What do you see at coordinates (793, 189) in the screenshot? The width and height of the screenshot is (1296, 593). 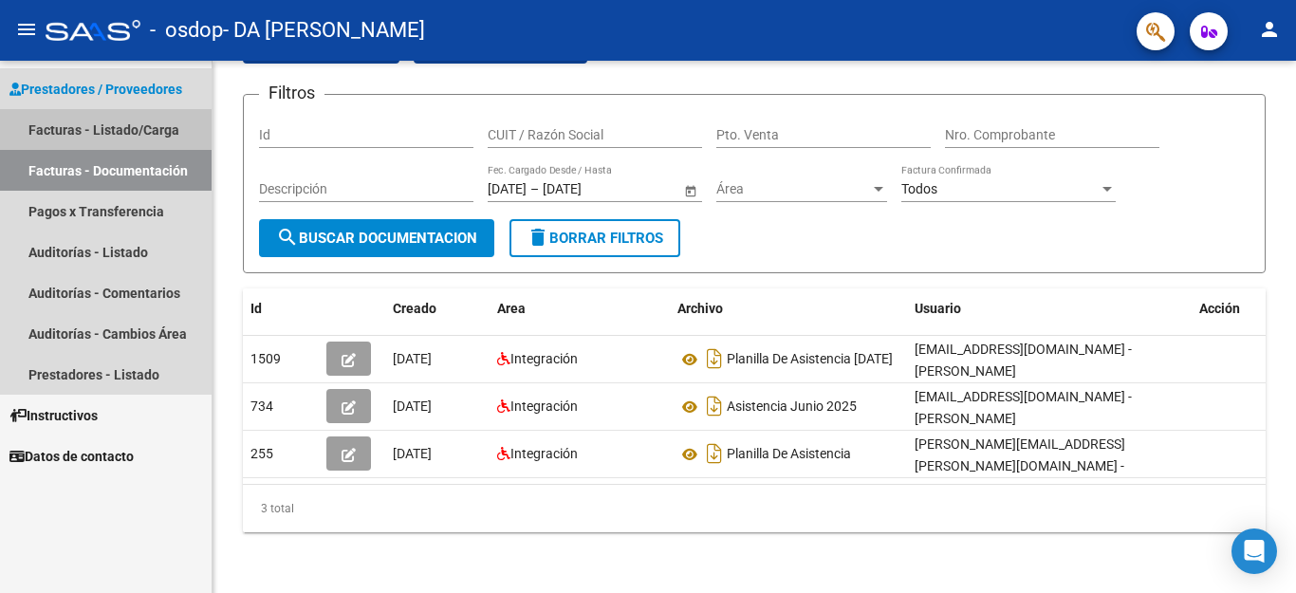 I see `span: Área` at bounding box center [793, 189].